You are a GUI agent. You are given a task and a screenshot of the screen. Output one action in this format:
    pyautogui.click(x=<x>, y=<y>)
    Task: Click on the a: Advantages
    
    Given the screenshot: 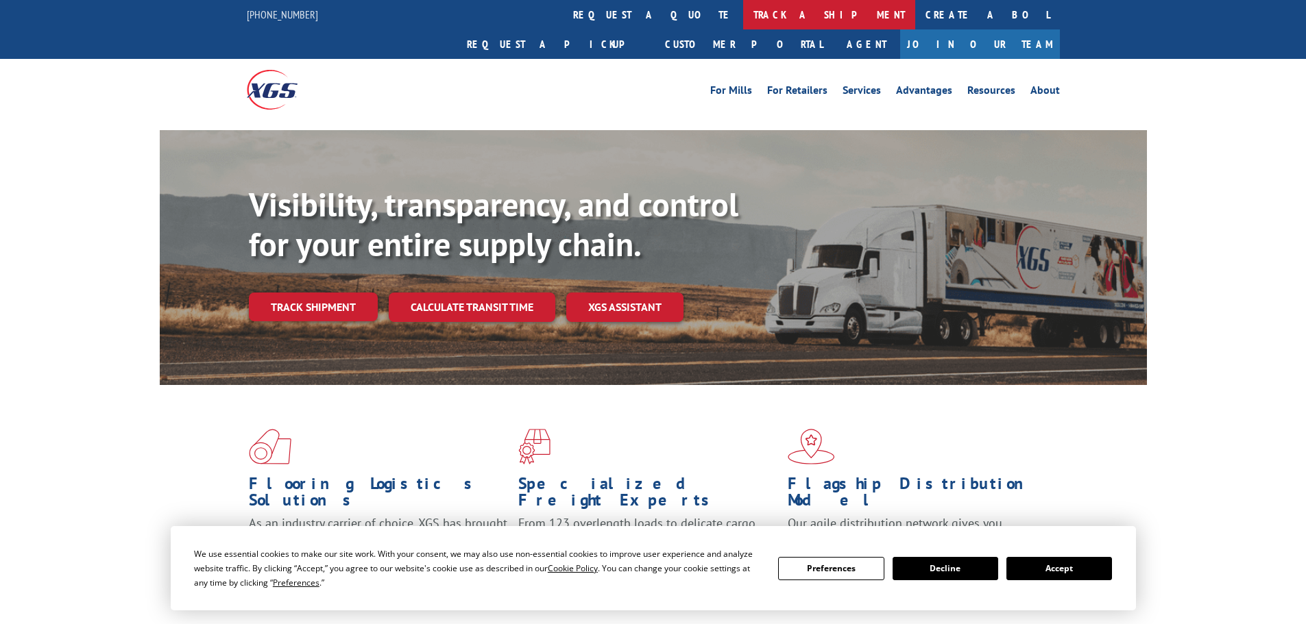 What is the action you would take?
    pyautogui.click(x=924, y=93)
    